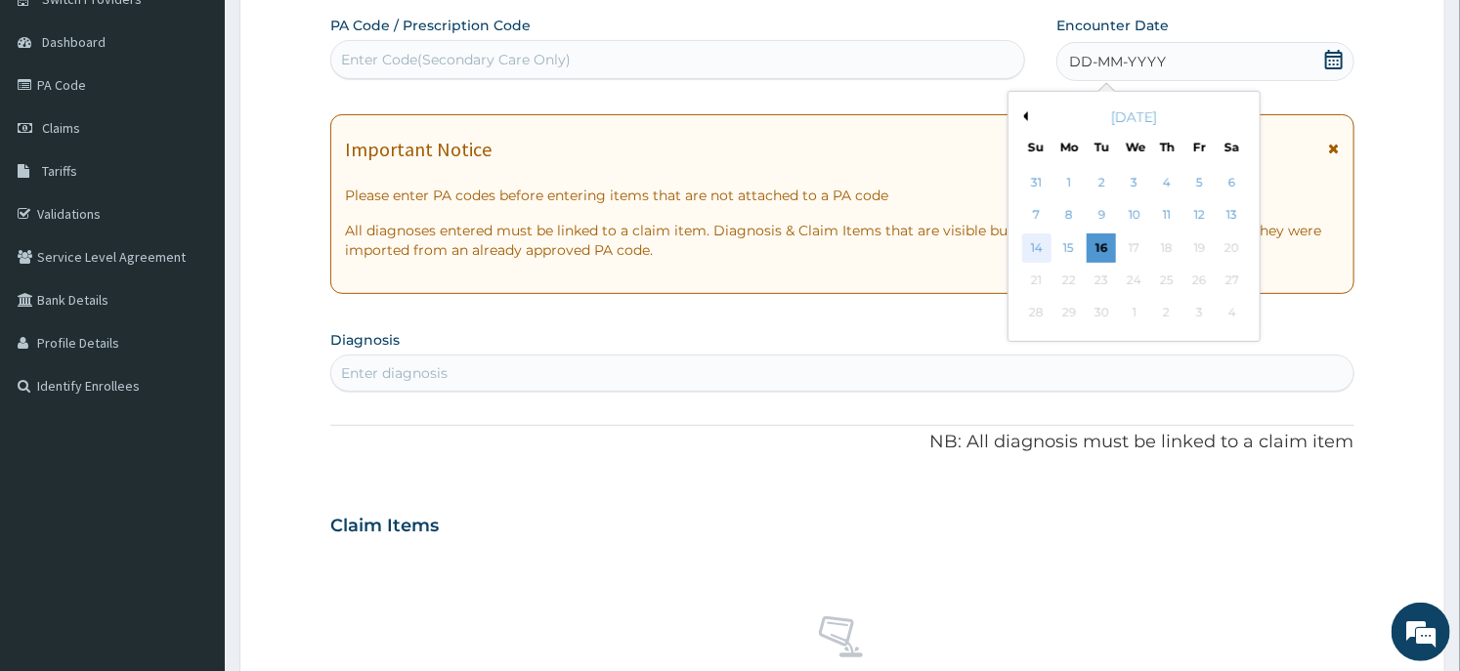 The width and height of the screenshot is (1460, 671). What do you see at coordinates (60, 171) in the screenshot?
I see `span: Tariffs` at bounding box center [60, 171].